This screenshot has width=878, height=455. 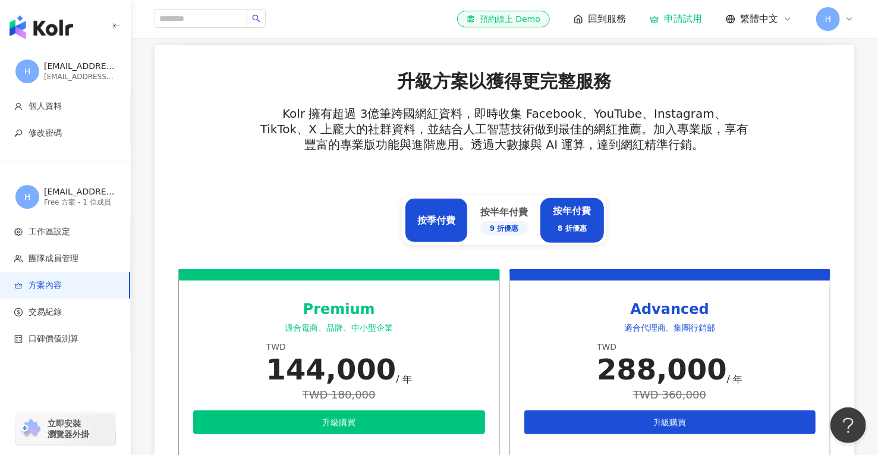 I want to click on a: chrome extension立即安裝 瀏覽器外掛, so click(x=65, y=429).